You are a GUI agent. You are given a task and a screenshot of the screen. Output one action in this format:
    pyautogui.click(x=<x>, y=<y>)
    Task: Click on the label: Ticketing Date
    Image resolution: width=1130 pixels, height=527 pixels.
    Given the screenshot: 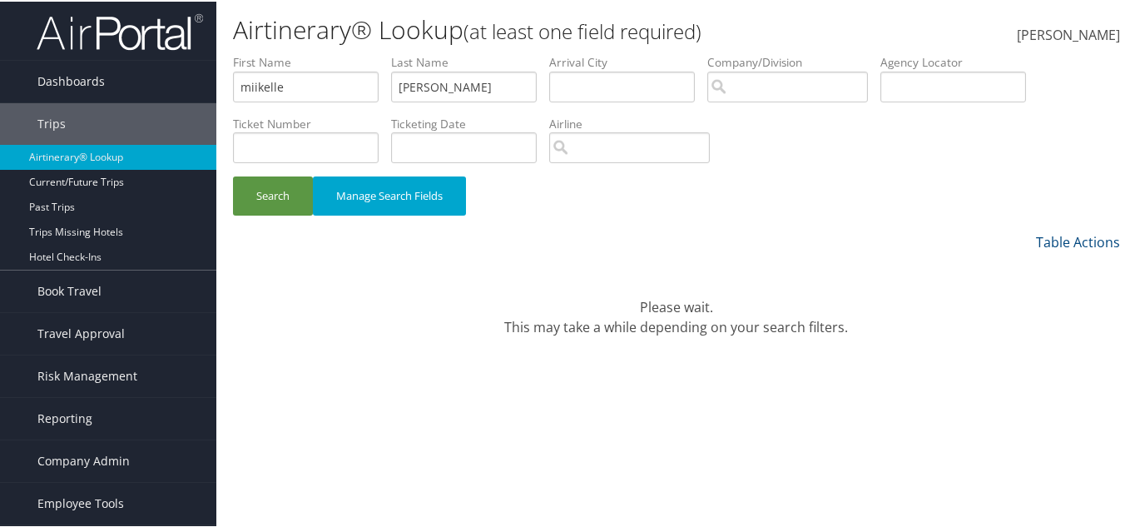 What is the action you would take?
    pyautogui.click(x=470, y=122)
    